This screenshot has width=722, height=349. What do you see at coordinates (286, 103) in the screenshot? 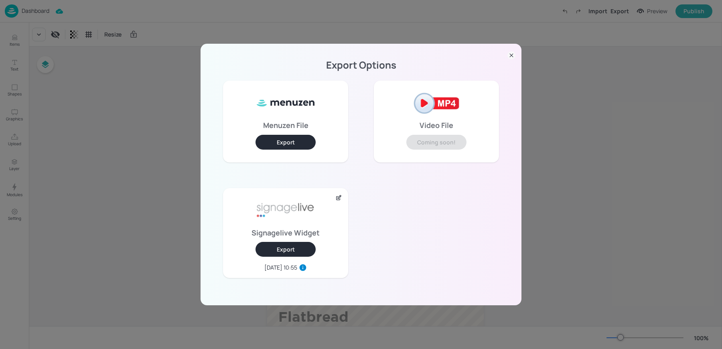
I see `img: ml8WC8f0XxQ8HKVnnVUe7f5Gv1vbApsJzyFa2MjOoB8SUy3kBkfteYo5TIAmtfcjWXsj8oHYkuYqrJRUn+qckOrNdzmSzIzkA...` at bounding box center [286, 103].